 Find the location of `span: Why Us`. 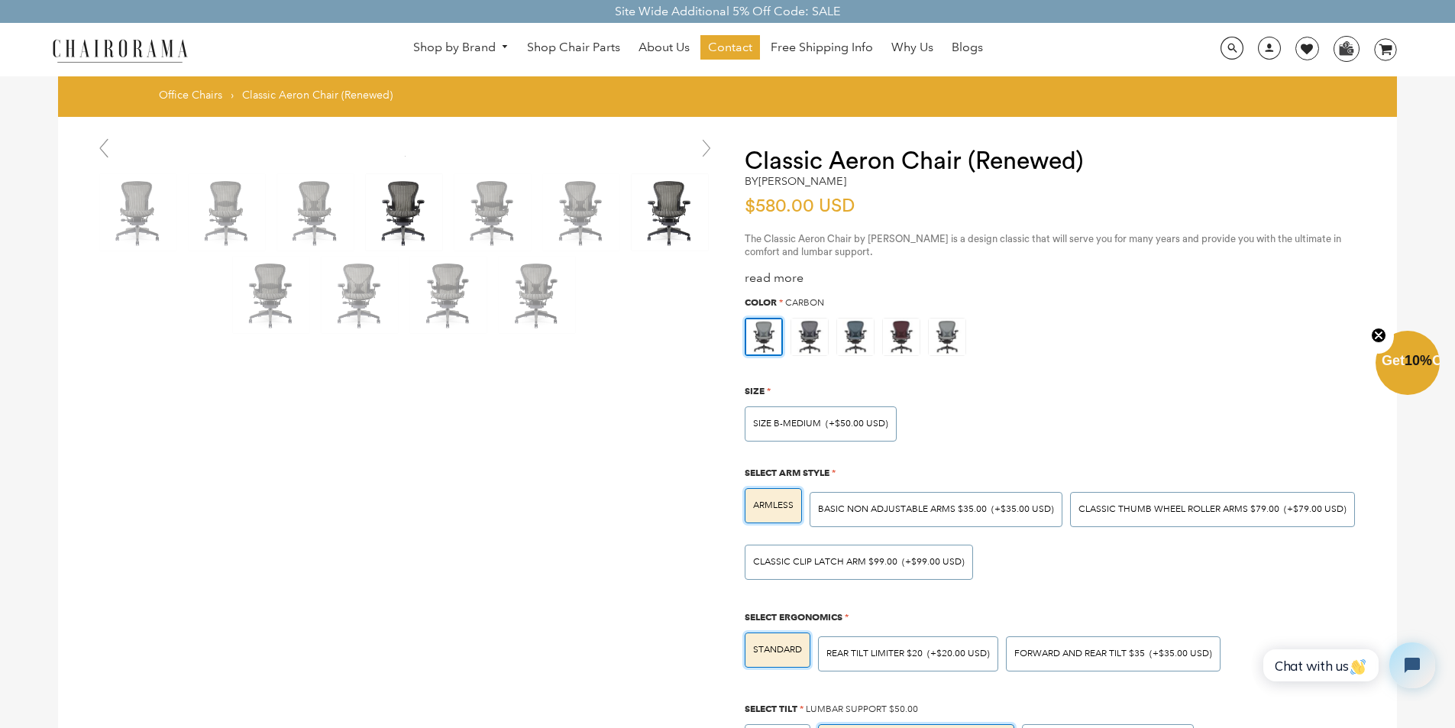

span: Why Us is located at coordinates (912, 47).